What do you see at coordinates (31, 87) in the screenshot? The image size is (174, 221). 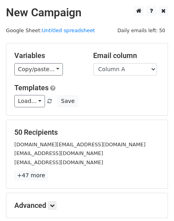 I see `a: Templates` at bounding box center [31, 87].